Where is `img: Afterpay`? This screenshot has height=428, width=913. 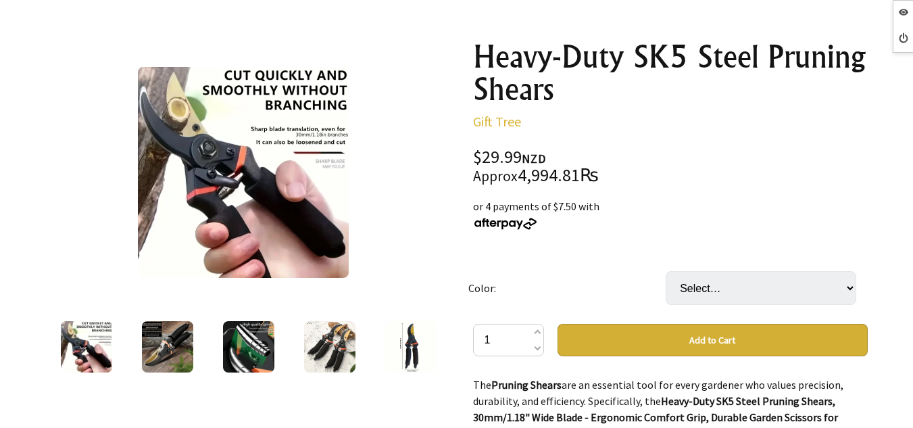
img: Afterpay is located at coordinates (506, 224).